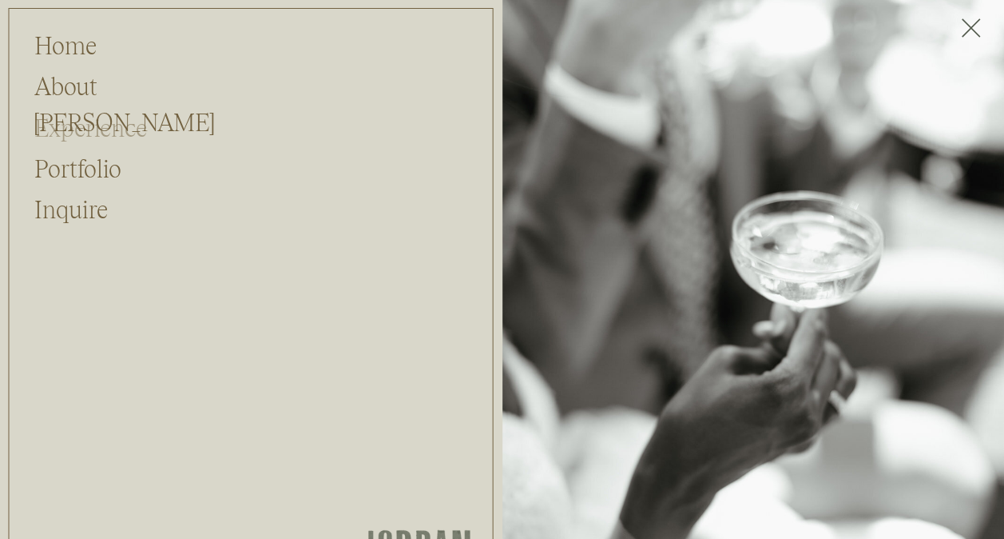 The height and width of the screenshot is (539, 1004). I want to click on h2: Home, so click(78, 43).